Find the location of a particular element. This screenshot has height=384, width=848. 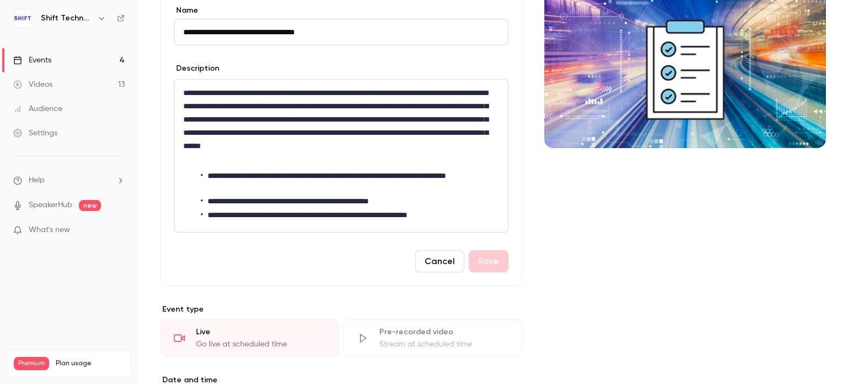

div: Settings is located at coordinates (35, 133).